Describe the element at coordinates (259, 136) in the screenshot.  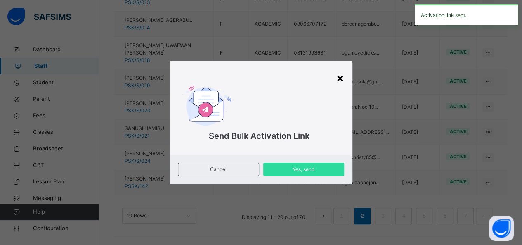
I see `span: Send Bulk Activation Link` at that location.